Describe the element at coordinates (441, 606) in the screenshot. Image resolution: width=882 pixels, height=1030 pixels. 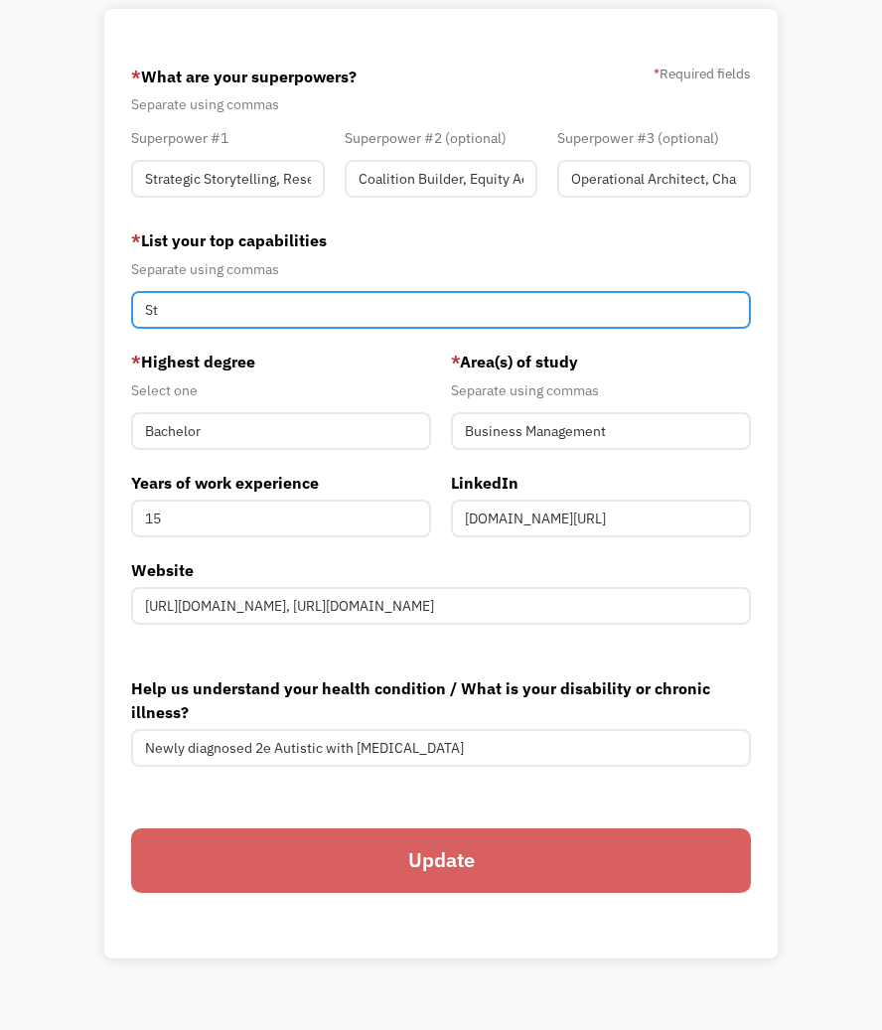
I see `input: https://www.myname.com` at that location.